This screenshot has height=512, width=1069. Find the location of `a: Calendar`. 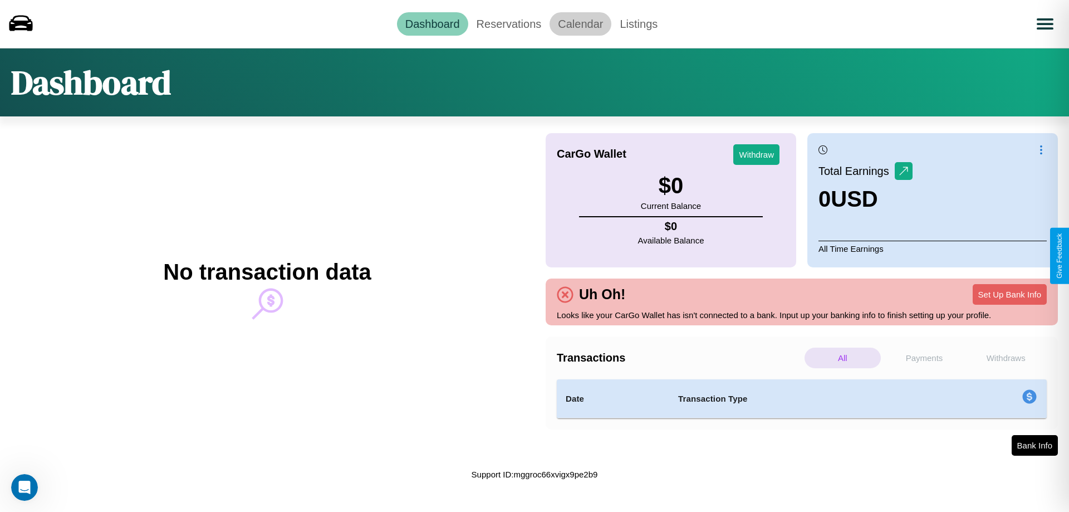

a: Calendar is located at coordinates (580, 24).